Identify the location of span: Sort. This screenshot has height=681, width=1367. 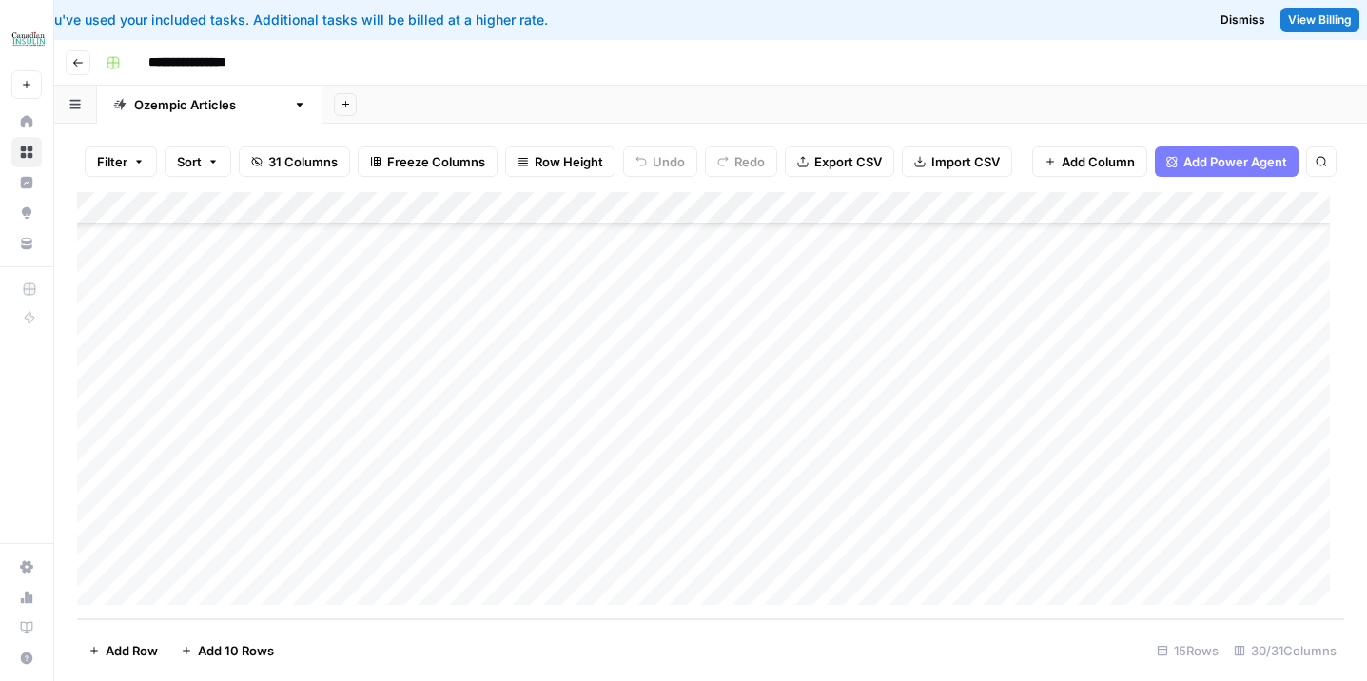
(189, 162).